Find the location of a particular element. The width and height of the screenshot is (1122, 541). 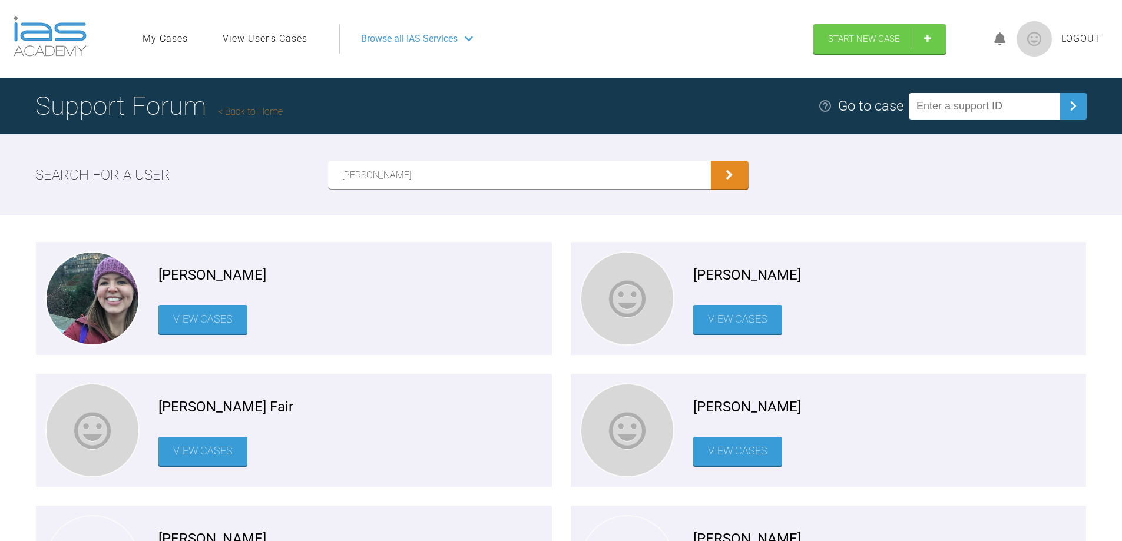

img: Owen Jones is located at coordinates (627, 299).